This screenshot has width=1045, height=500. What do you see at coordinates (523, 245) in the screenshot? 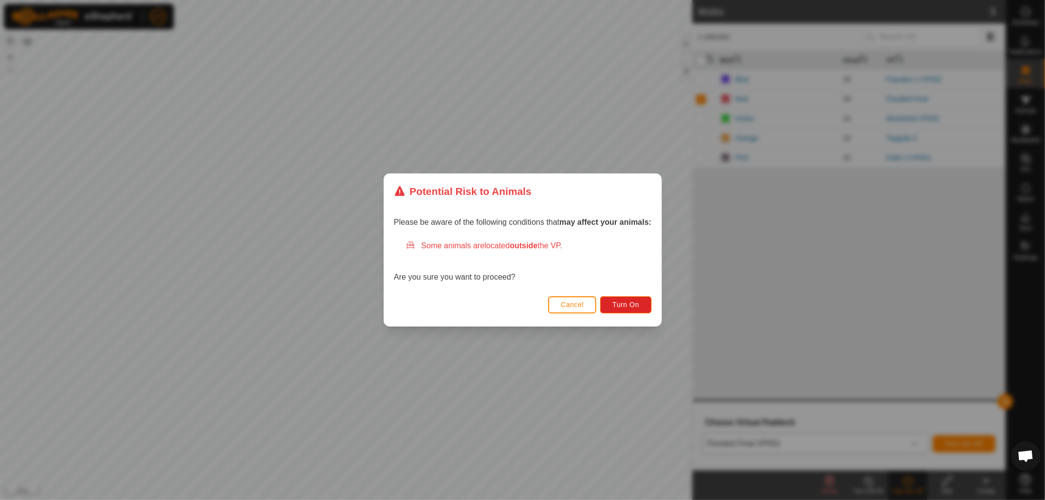
I see `span: located the VP.` at bounding box center [523, 245].